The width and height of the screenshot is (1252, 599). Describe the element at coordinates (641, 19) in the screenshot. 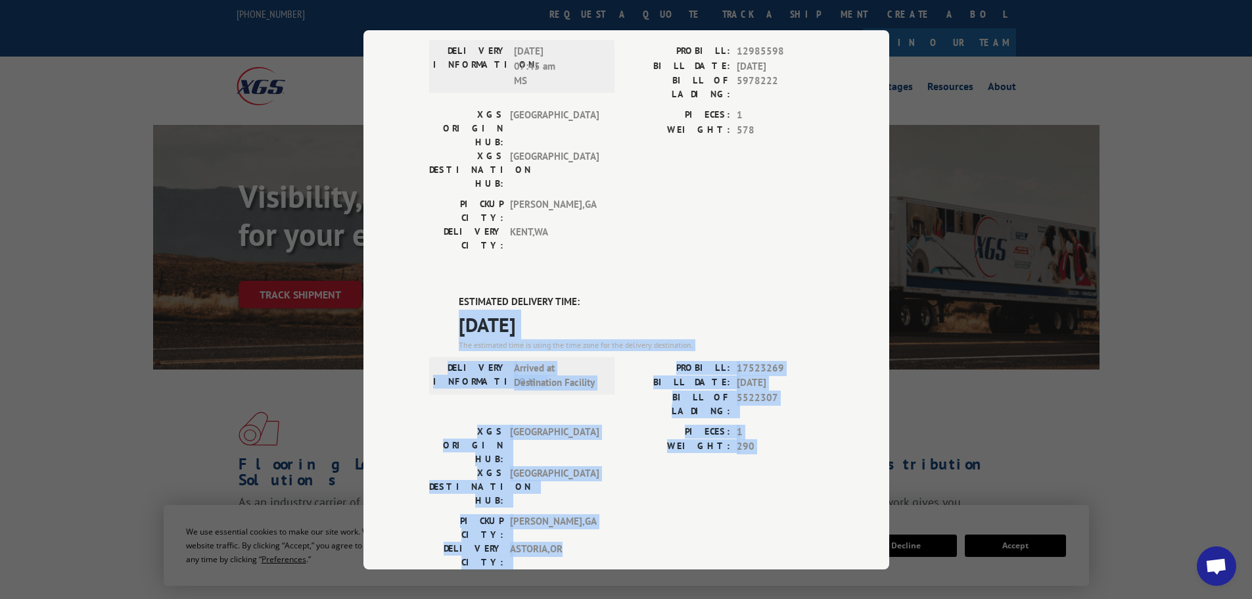

I see `span: DELIVERED` at that location.